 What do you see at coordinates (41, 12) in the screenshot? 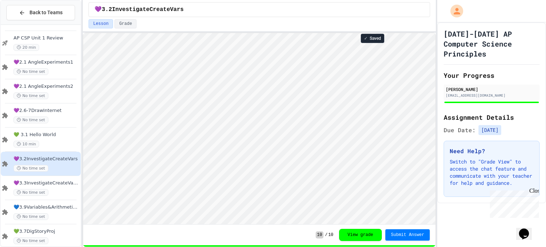
I see `button: Back to Teams` at bounding box center [41, 12].